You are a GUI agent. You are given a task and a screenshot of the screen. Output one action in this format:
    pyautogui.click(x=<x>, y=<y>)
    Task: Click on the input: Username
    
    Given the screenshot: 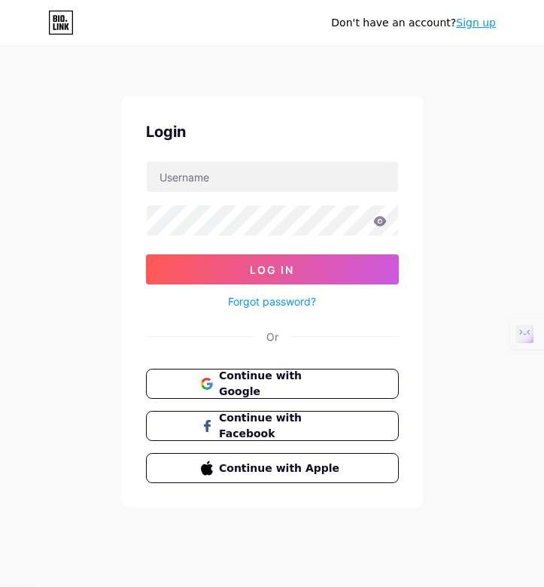 What is the action you would take?
    pyautogui.click(x=272, y=177)
    